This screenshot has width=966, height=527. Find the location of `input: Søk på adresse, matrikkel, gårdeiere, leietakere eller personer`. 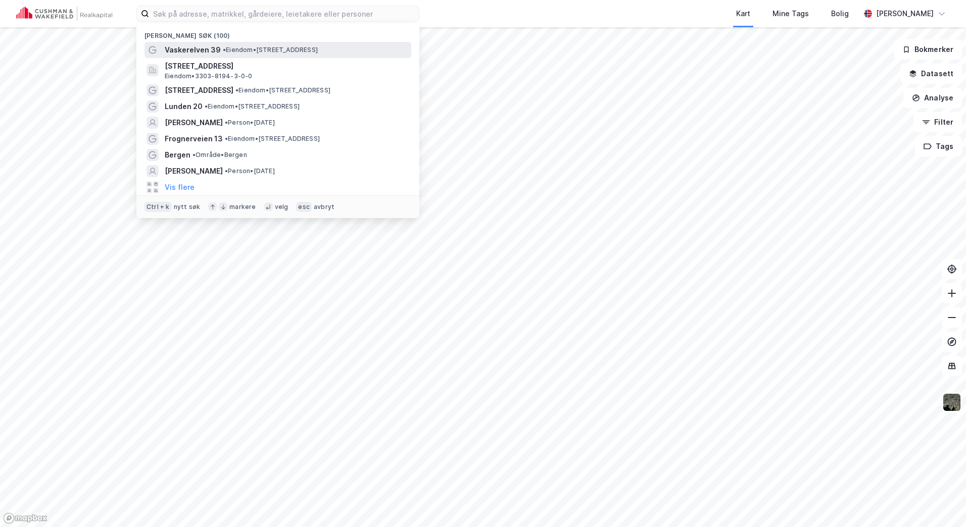

input: Søk på adresse, matrikkel, gårdeiere, leietakere eller personer is located at coordinates (284, 14).